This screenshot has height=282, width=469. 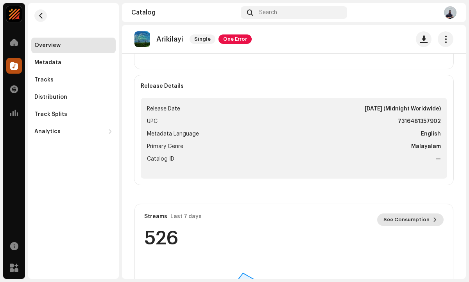 What do you see at coordinates (185, 13) in the screenshot?
I see `div: Catalog` at bounding box center [185, 13].